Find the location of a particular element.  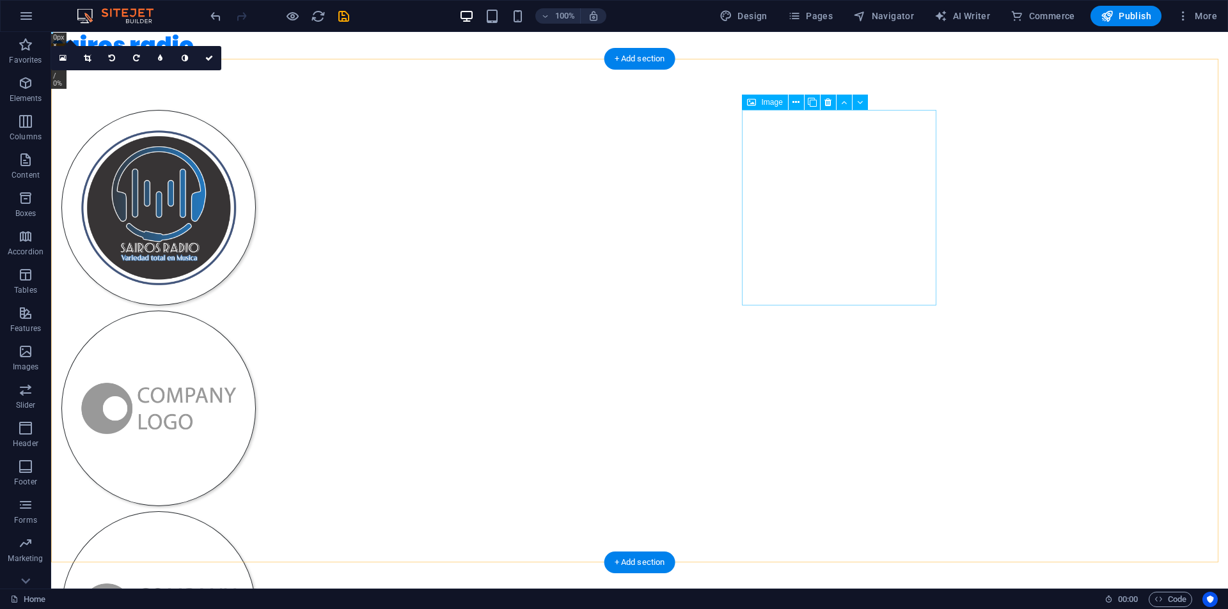

img: Editor Logo is located at coordinates (121, 16).